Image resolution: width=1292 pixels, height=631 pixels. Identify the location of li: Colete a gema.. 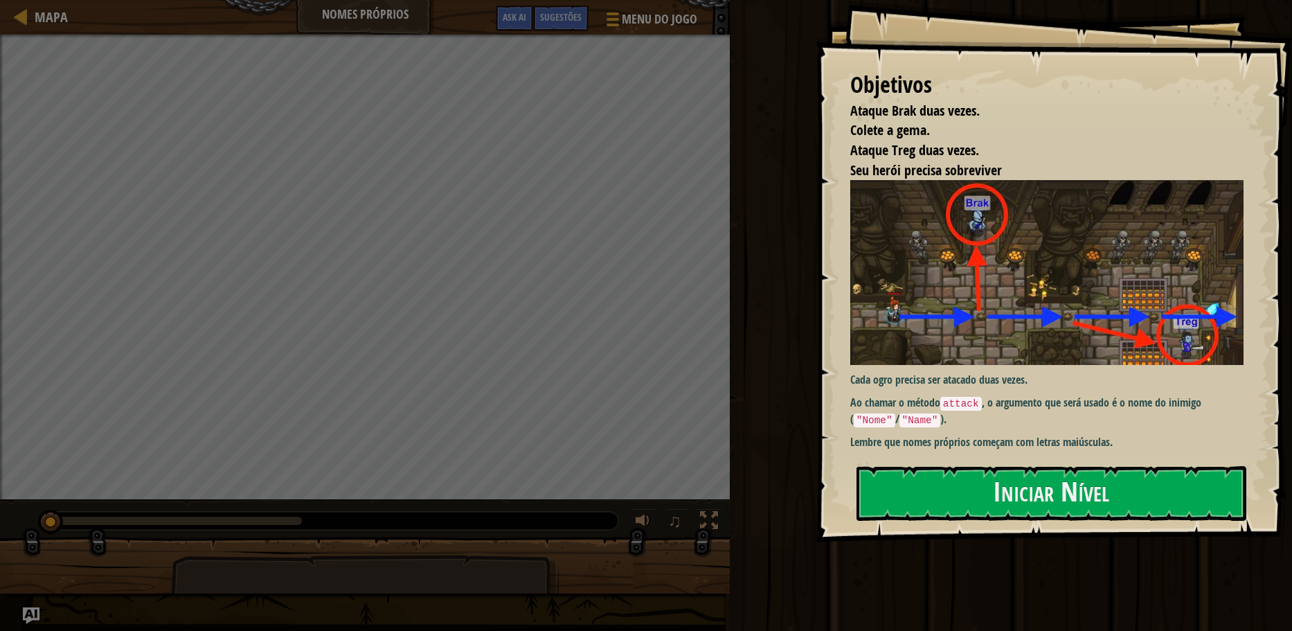
(1036, 130).